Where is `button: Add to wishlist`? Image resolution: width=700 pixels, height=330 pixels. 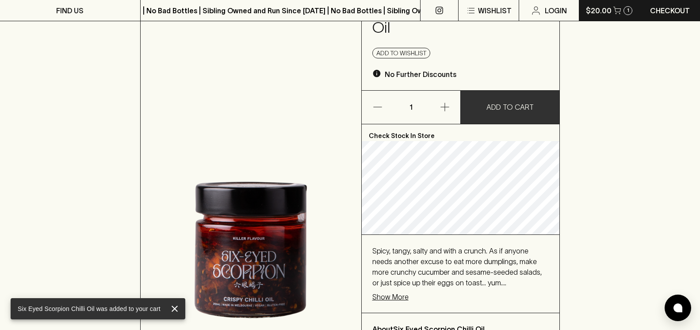 button: Add to wishlist is located at coordinates (401, 53).